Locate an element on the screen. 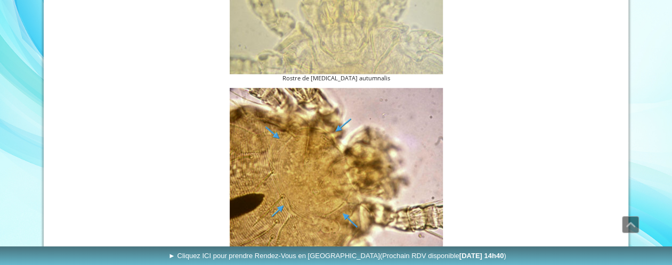  span: Défiler vers le haut is located at coordinates (630, 225).